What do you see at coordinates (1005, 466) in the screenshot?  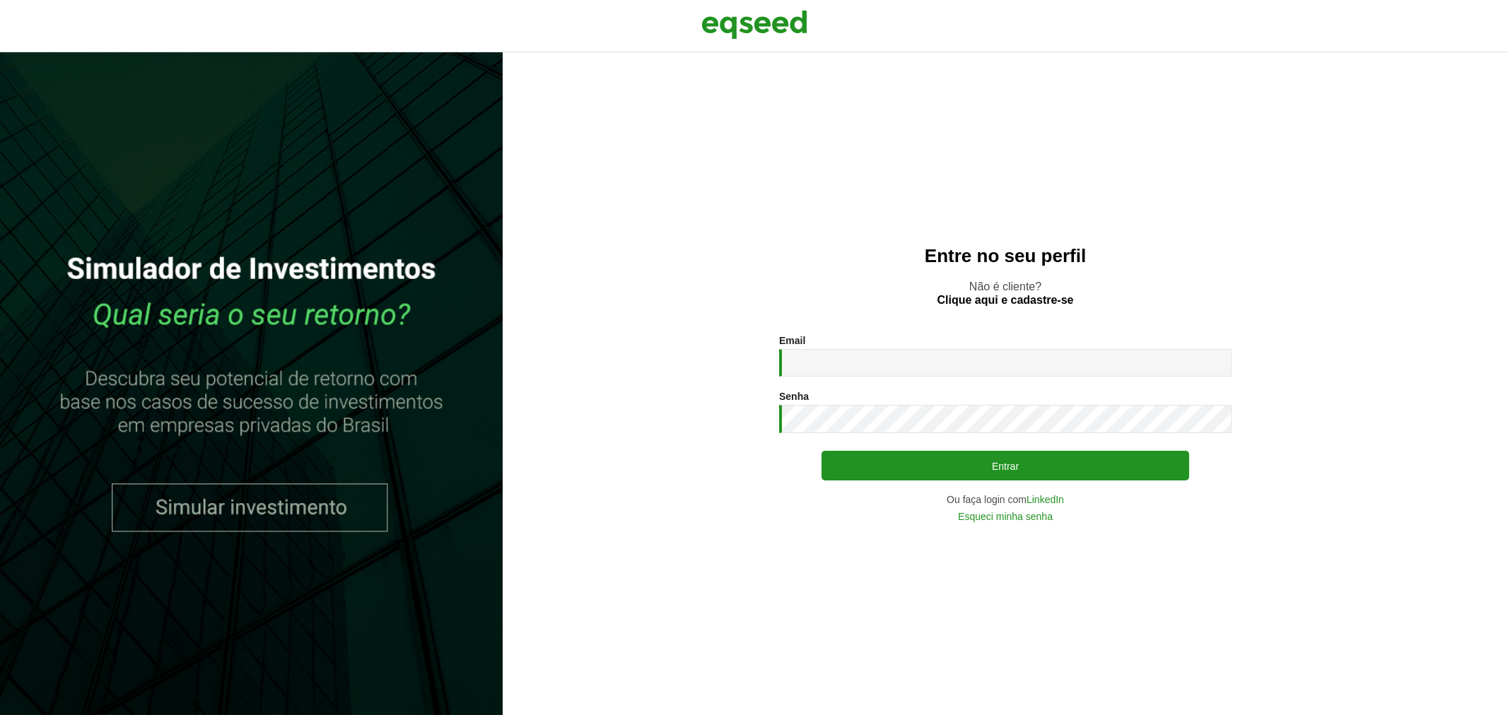 I see `button: Entrar` at bounding box center [1005, 466].